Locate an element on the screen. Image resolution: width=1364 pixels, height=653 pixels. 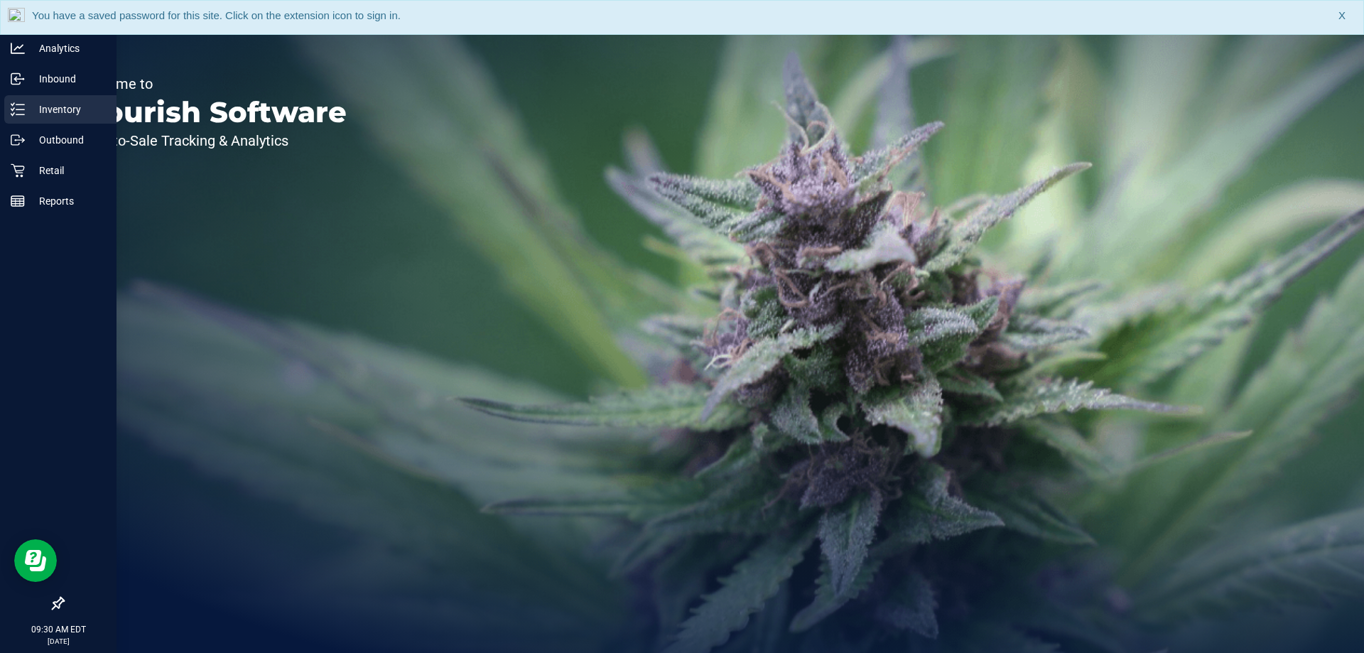
span: You have a saved password for this site. Click on the extension icon to sign in. is located at coordinates (216, 15).